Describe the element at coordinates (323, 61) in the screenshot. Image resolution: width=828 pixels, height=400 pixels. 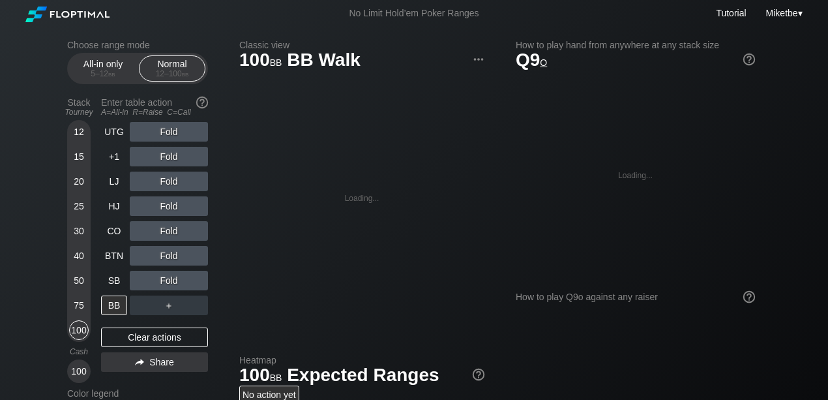
I see `span: BB Walk` at that location.